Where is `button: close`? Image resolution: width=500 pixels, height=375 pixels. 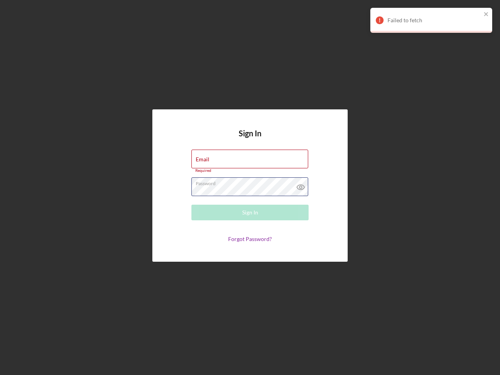 button: close is located at coordinates (486, 14).